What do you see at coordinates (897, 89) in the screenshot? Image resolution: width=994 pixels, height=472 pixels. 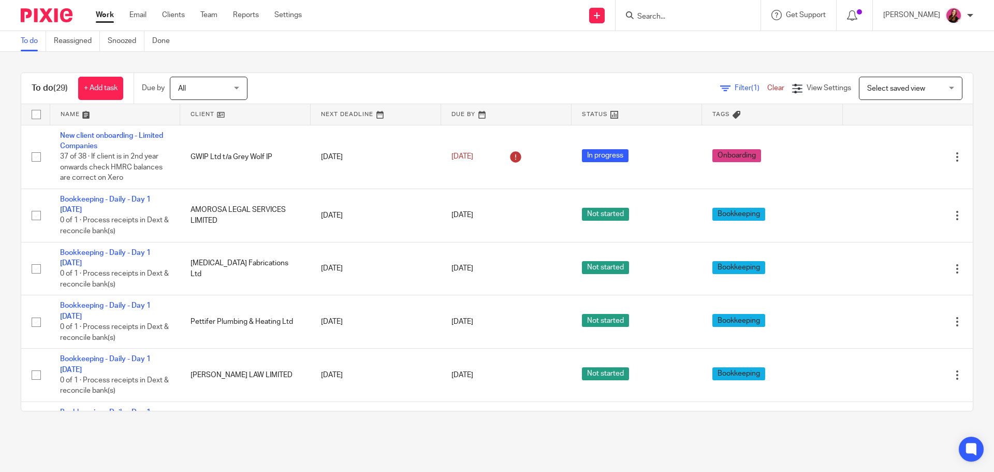 I see `span: Select saved view` at bounding box center [897, 89].